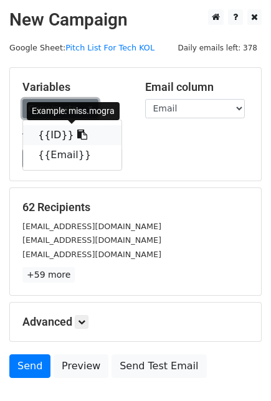 The width and height of the screenshot is (271, 401). Describe the element at coordinates (197, 87) in the screenshot. I see `h5: Email column` at that location.